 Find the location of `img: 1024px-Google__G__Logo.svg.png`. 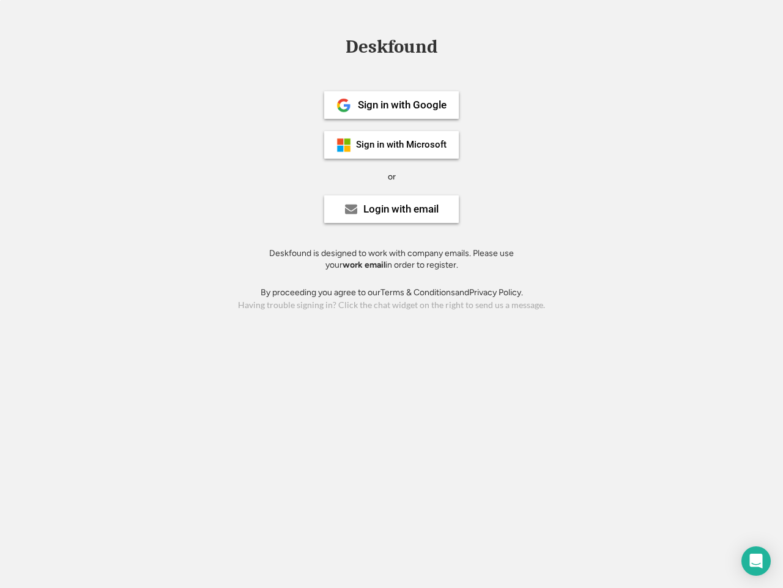

img: 1024px-Google__G__Logo.svg.png is located at coordinates (344, 105).